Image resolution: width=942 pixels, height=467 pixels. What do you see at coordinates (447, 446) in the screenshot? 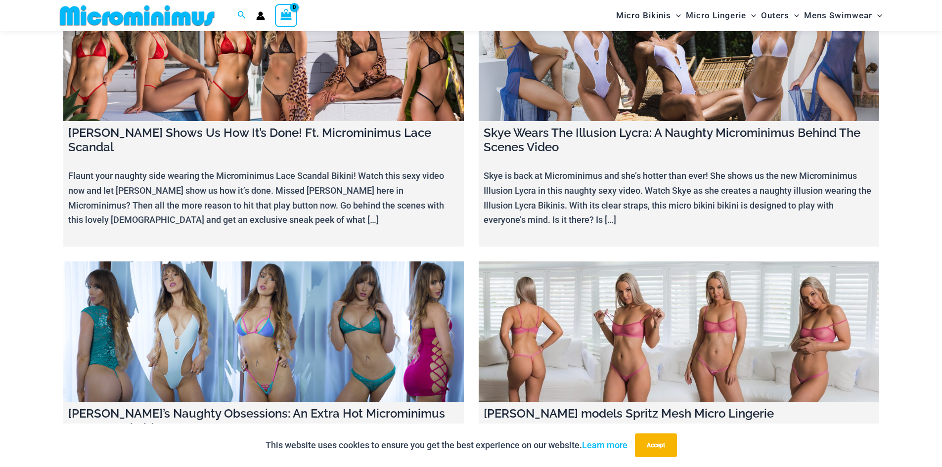
I see `p: This website uses cookies to ensure you get the best experience on our website.` at bounding box center [447, 446].